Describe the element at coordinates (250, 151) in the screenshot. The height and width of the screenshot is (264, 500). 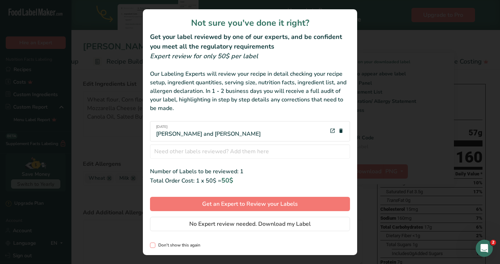
I see `input: Need other labels reviewed? Add them here` at that location.